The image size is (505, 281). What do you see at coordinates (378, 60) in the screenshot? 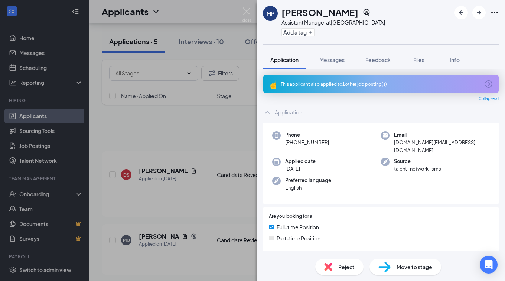
I see `span: Feedback` at bounding box center [378, 60].